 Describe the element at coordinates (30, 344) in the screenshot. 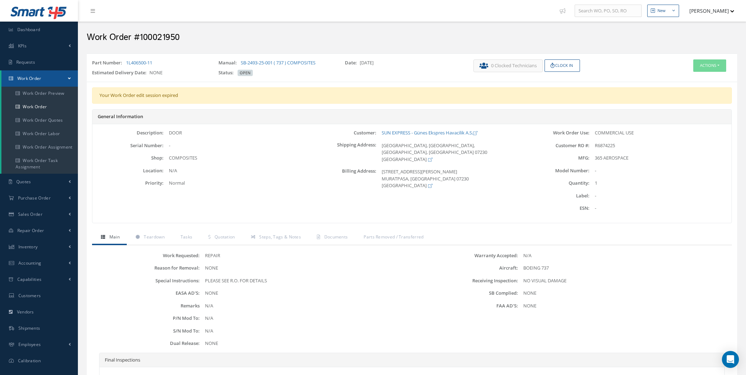

I see `span: Employees` at that location.